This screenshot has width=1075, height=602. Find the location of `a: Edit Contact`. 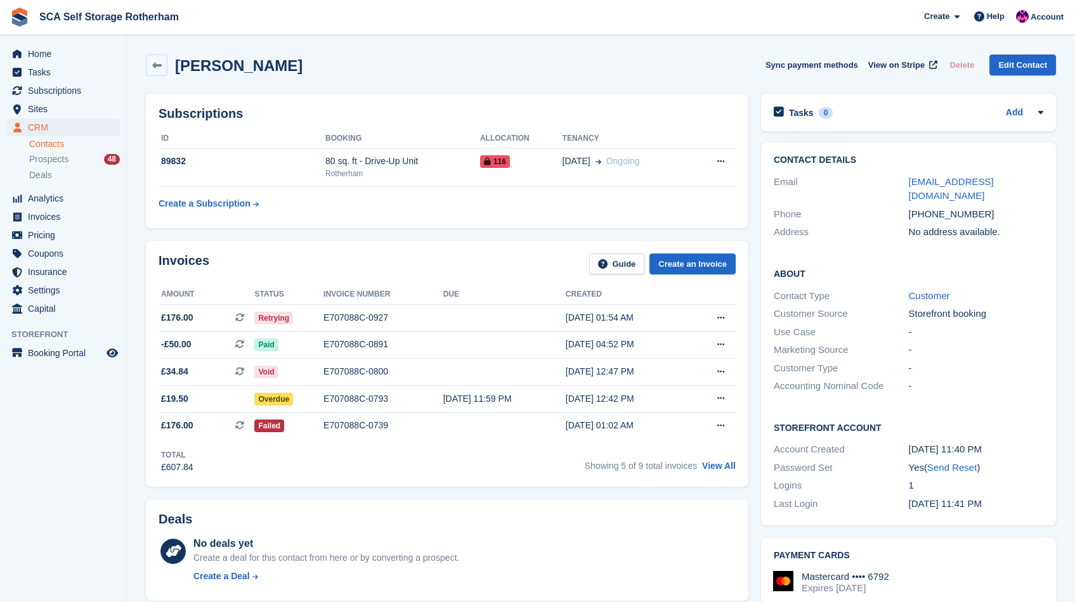

a: Edit Contact is located at coordinates (1022, 65).